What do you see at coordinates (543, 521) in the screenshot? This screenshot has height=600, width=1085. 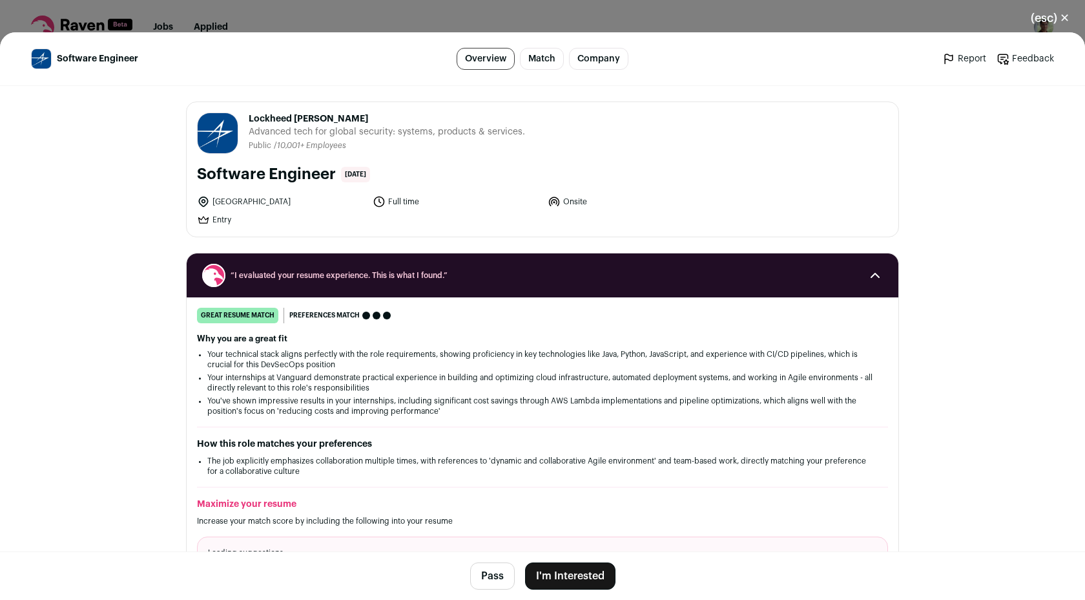 I see `p: Increase your match score by including the following into your resume` at bounding box center [543, 521].